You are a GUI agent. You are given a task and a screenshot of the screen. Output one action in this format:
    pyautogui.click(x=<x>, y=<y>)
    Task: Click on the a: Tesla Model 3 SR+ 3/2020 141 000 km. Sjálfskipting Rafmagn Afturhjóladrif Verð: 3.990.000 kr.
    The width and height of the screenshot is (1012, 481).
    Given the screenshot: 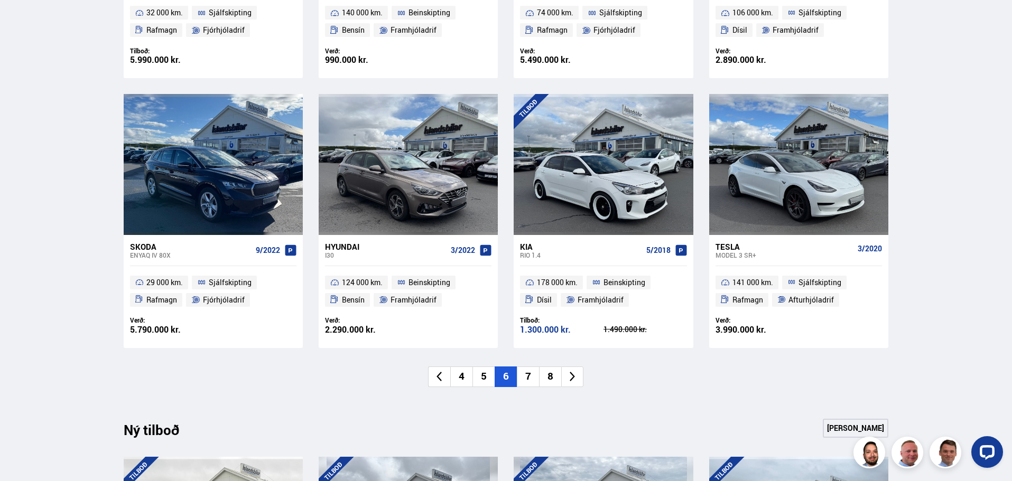 What is the action you would take?
    pyautogui.click(x=798, y=292)
    